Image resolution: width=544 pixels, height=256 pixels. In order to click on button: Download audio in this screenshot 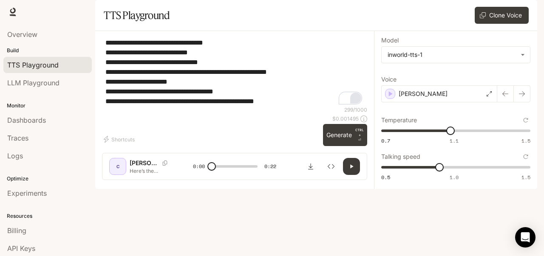, I will do `click(310, 166)`.